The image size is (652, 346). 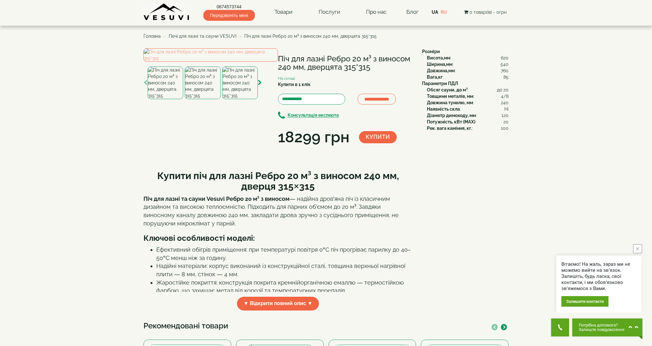 I want to click on b: Товщини металів, мм, so click(x=450, y=96).